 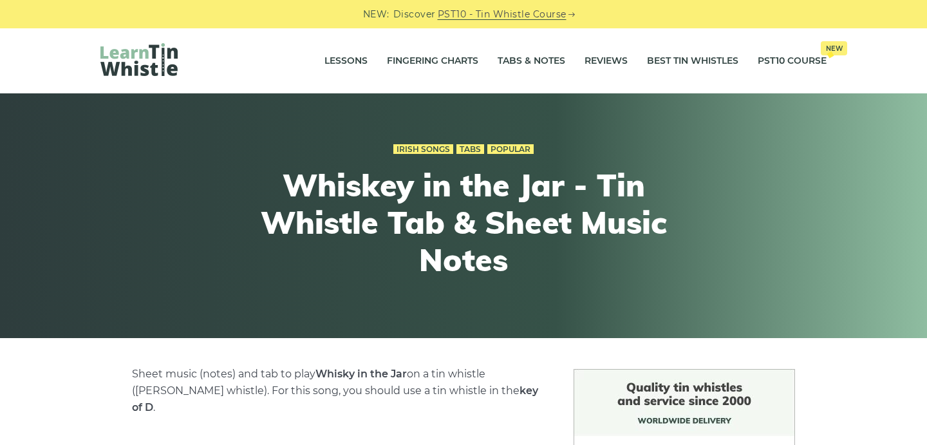 I want to click on a: Lessons, so click(x=346, y=61).